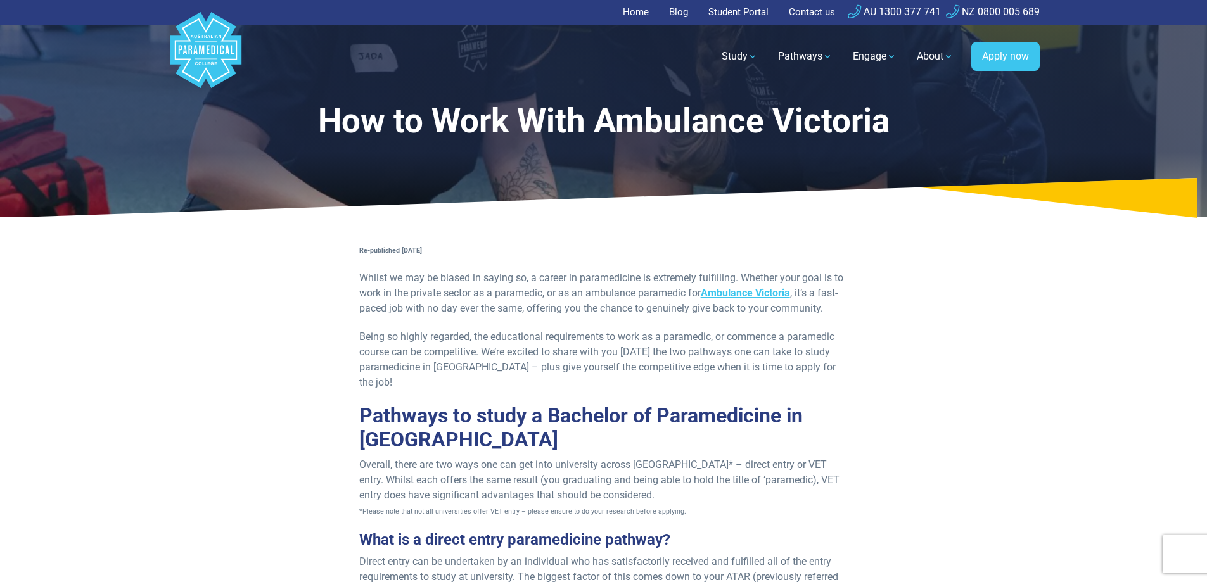  What do you see at coordinates (523, 511) in the screenshot?
I see `span: *Please note that not all universities offer VET entry – please ensure to do your research before...` at bounding box center [523, 511].